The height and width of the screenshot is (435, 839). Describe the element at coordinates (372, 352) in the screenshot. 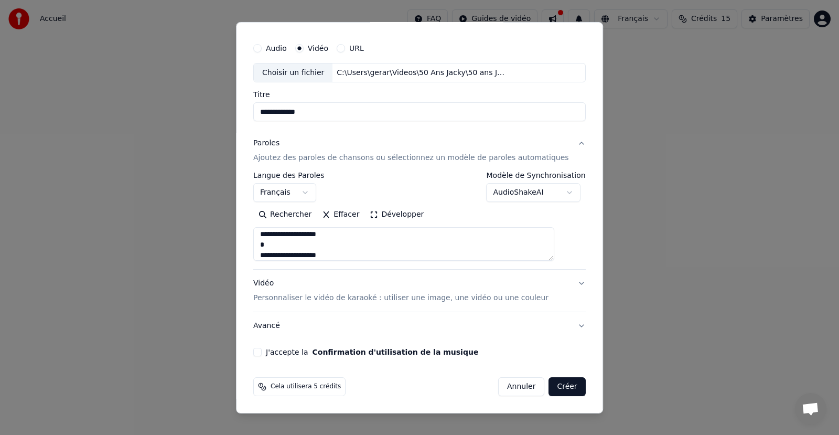

I see `label: J'accepte la` at that location.